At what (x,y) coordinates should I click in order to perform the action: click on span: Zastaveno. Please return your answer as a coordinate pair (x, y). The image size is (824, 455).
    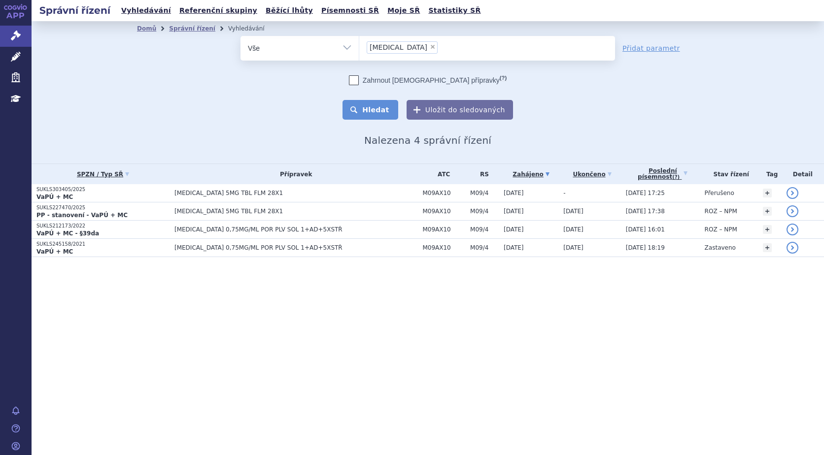
    Looking at the image, I should click on (720, 248).